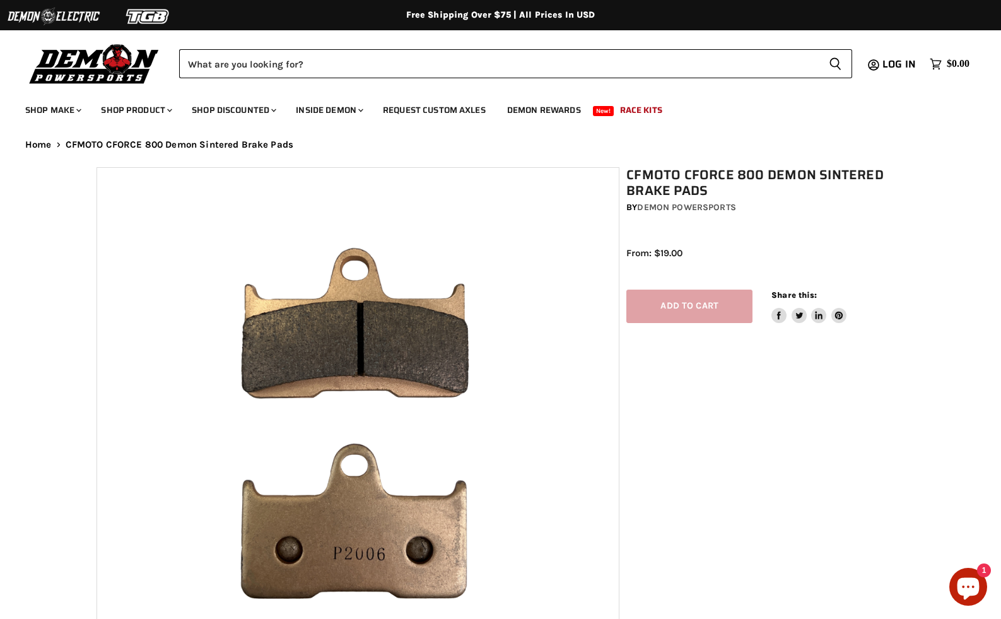  I want to click on span: From: $19.00, so click(654, 253).